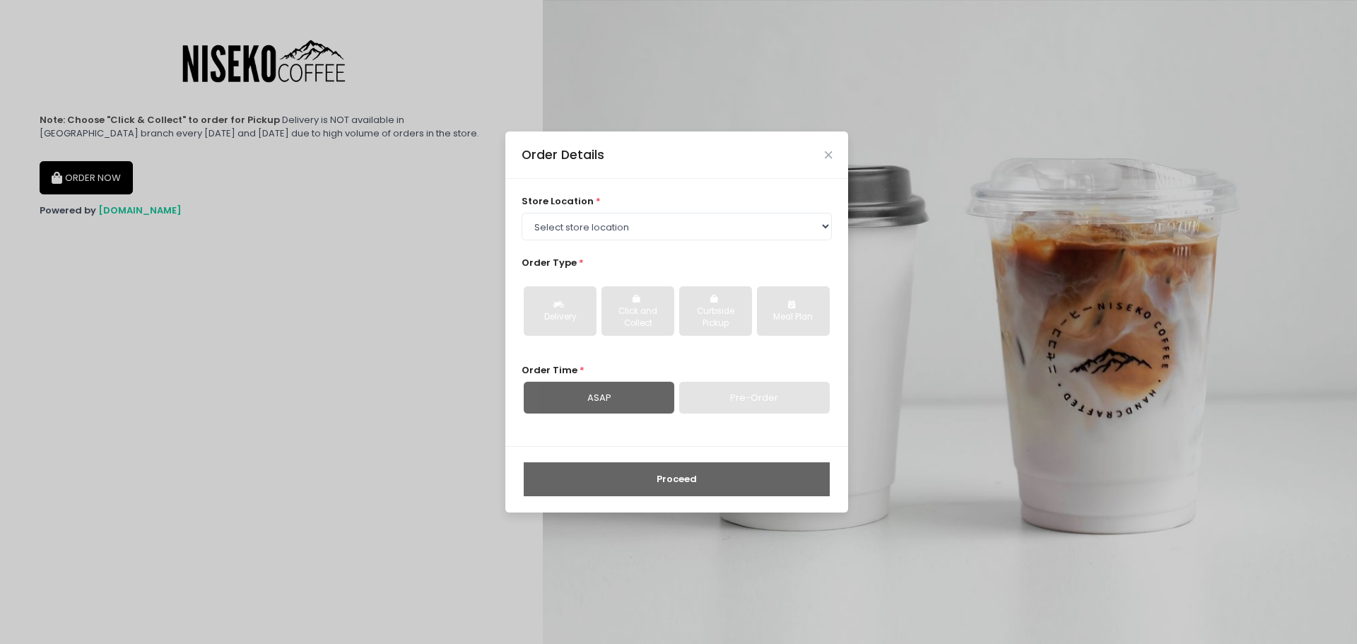  What do you see at coordinates (793, 317) in the screenshot?
I see `div: Meal Plan` at bounding box center [793, 317].